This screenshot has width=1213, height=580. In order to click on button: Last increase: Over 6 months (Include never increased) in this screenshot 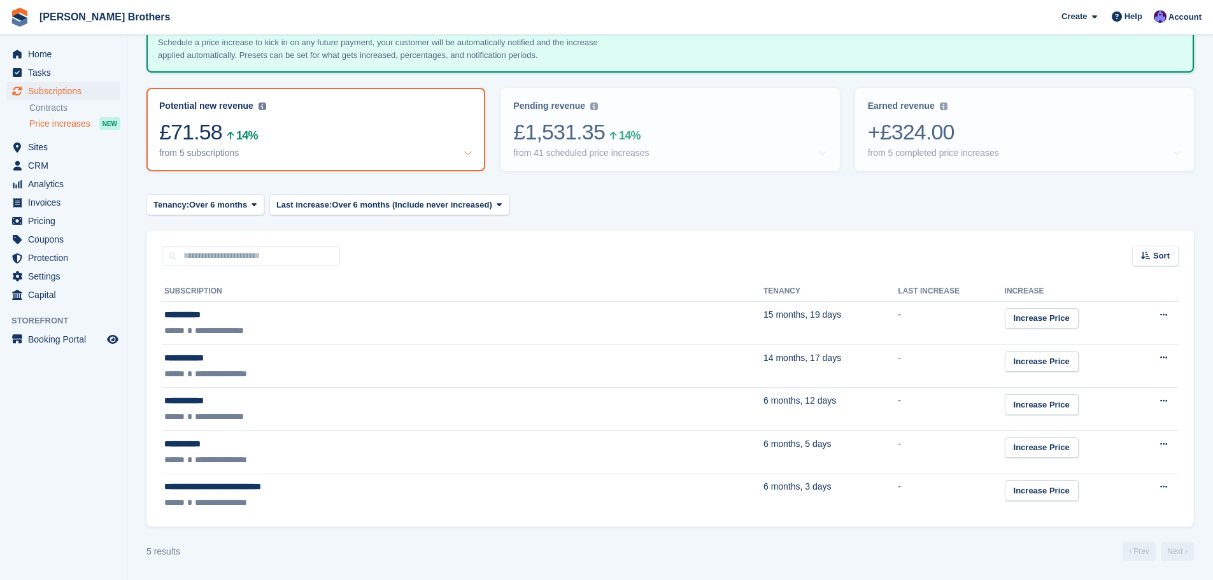, I will do `click(389, 204)`.